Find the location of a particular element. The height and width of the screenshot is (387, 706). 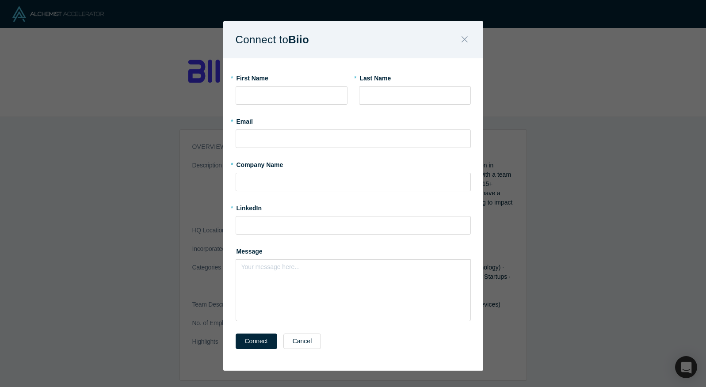

b: Biio is located at coordinates (299, 39).